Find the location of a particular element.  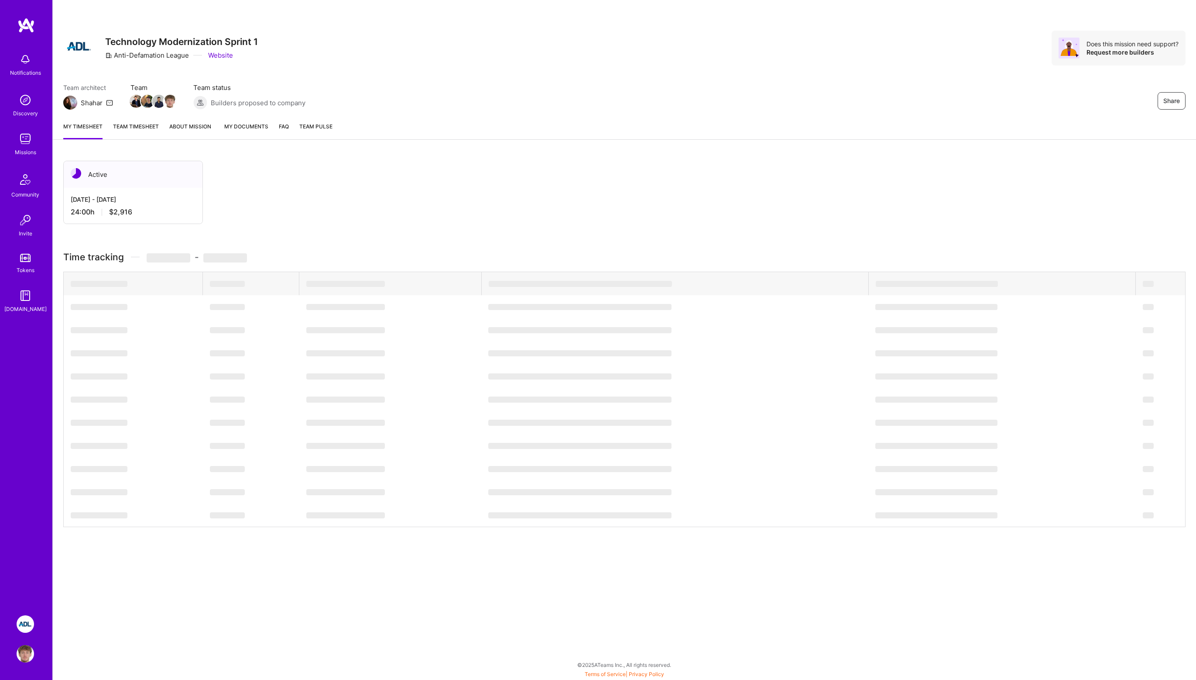

a: My timesheet is located at coordinates (83, 131).